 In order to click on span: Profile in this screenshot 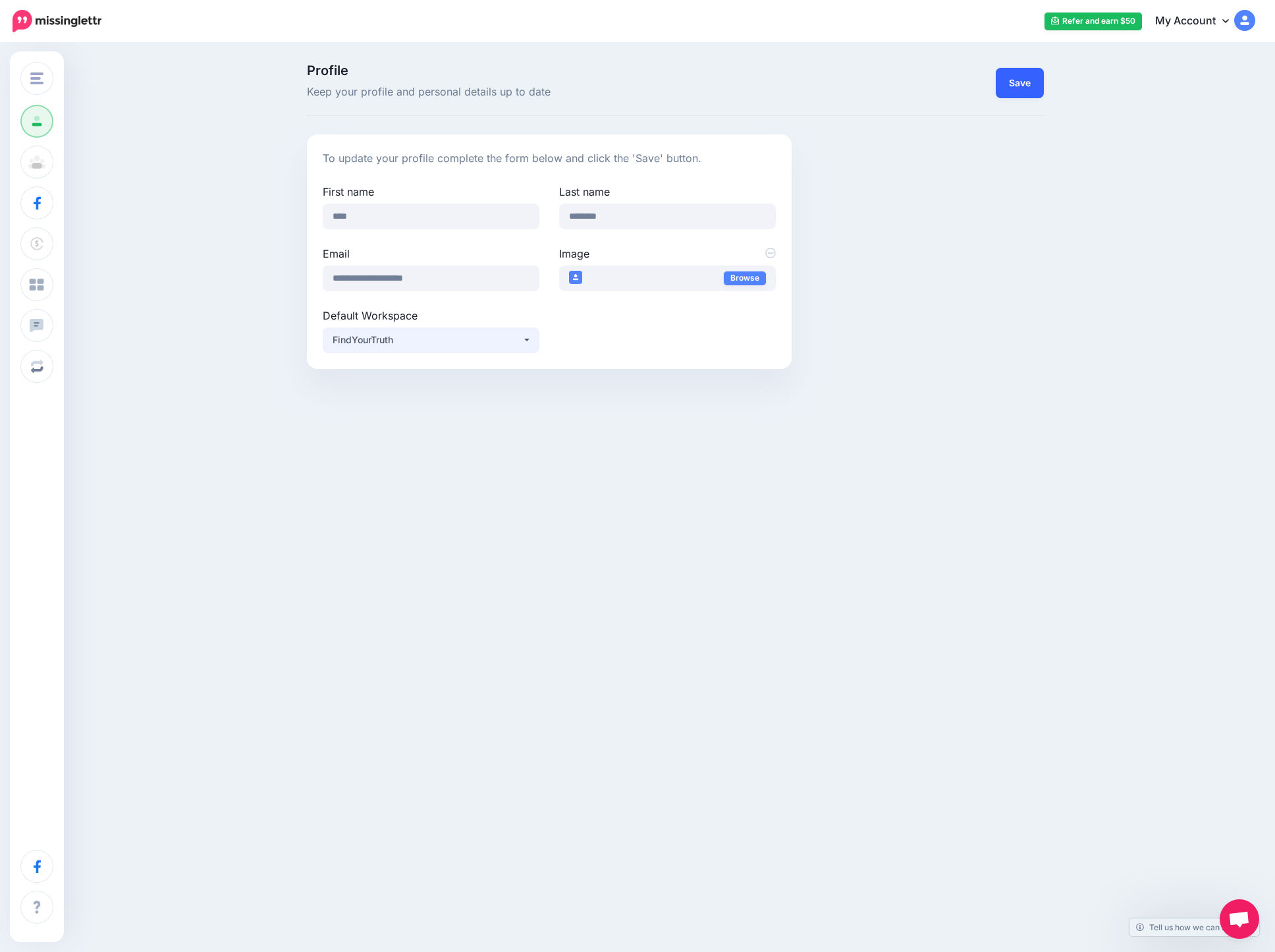, I will do `click(549, 70)`.